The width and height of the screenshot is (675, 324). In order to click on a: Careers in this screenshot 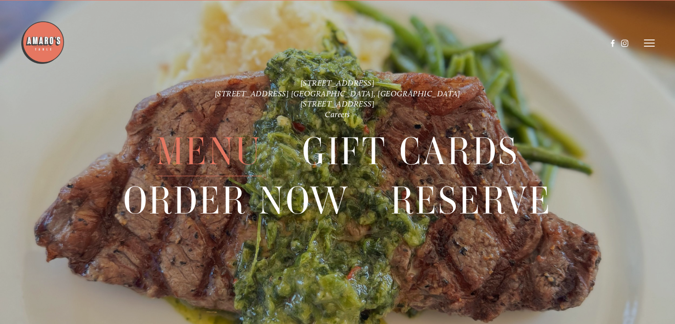, I will do `click(337, 115)`.